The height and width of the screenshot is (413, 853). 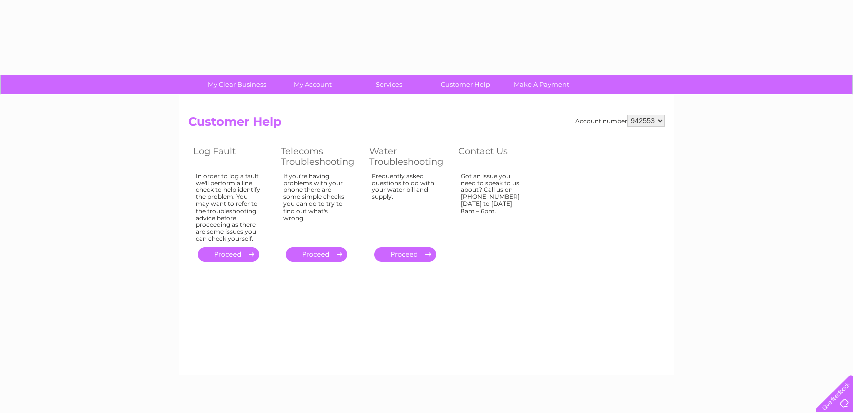 What do you see at coordinates (409, 156) in the screenshot?
I see `th: Water Troubleshooting` at bounding box center [409, 156].